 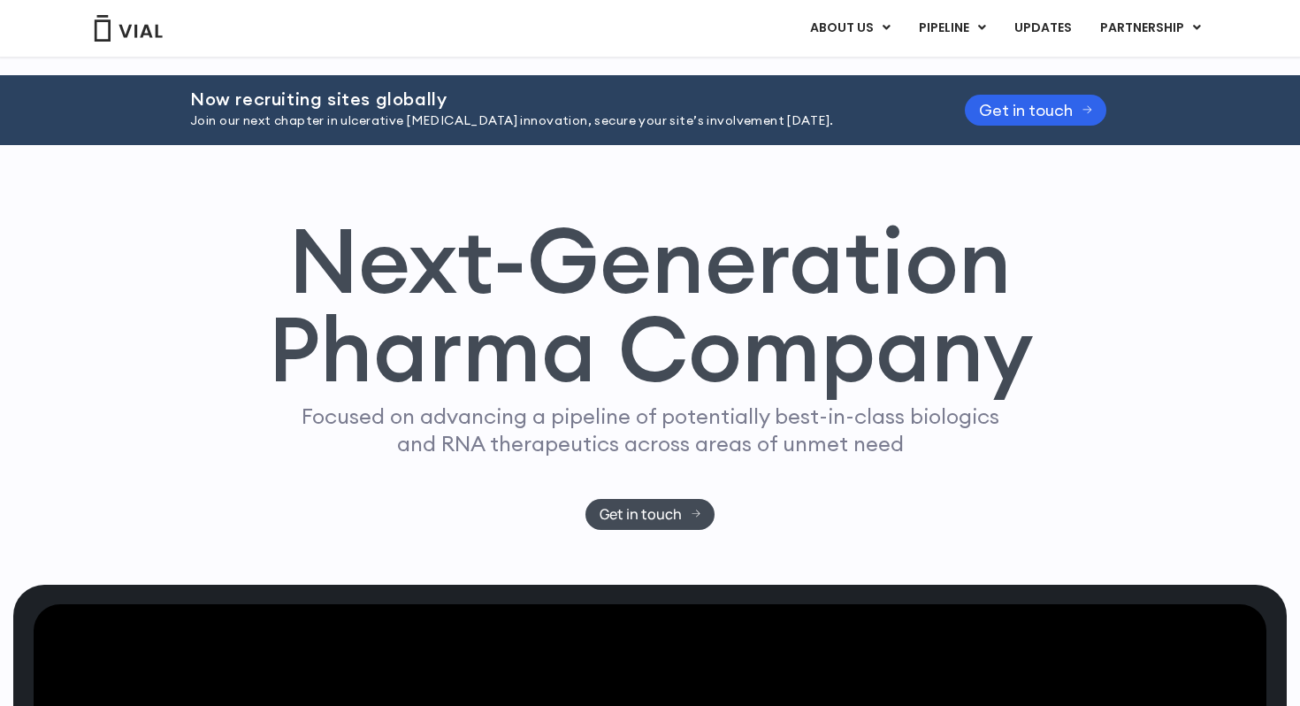 What do you see at coordinates (1150, 28) in the screenshot?
I see `a: PARTNERSHIPMenu Toggle` at bounding box center [1150, 28].